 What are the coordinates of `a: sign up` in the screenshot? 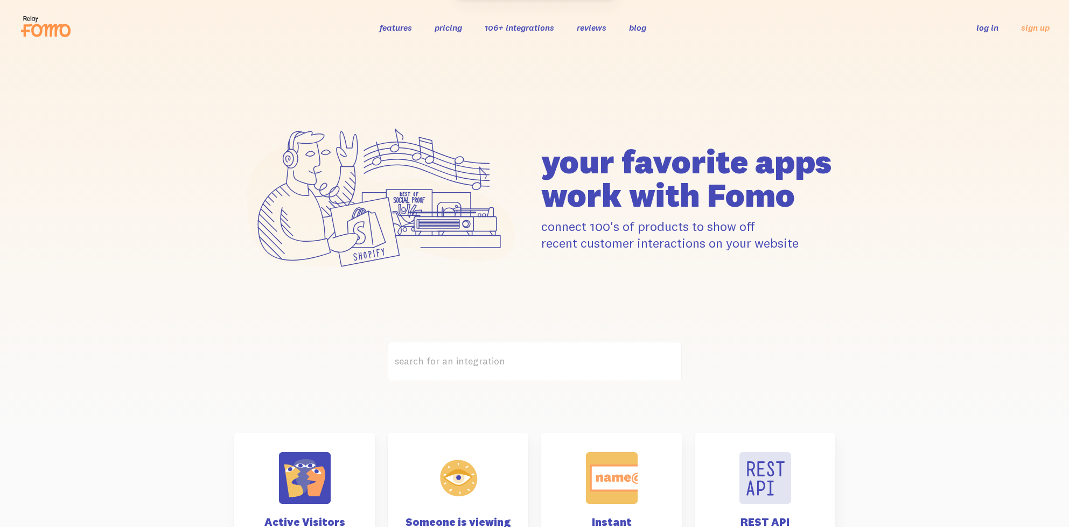 It's located at (1035, 27).